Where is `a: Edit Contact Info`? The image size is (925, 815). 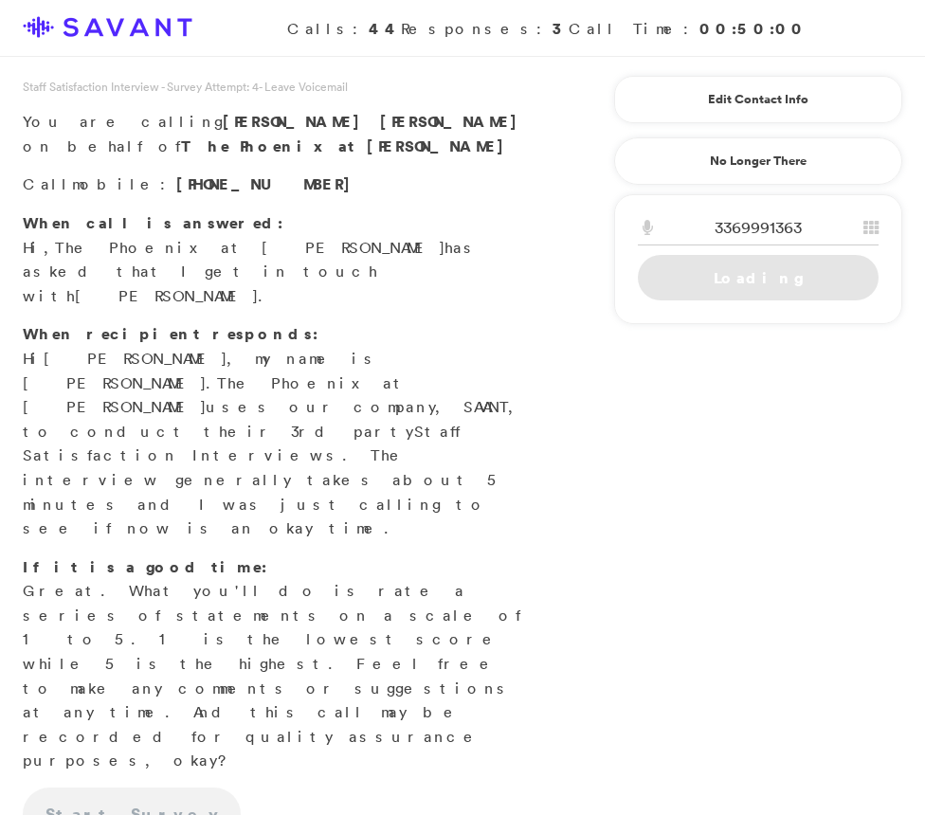
a: Edit Contact Info is located at coordinates (758, 99).